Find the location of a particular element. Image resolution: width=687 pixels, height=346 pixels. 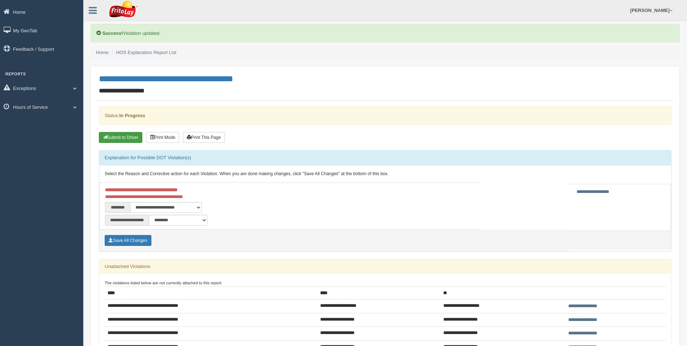

button: Print Mode is located at coordinates (163, 137).